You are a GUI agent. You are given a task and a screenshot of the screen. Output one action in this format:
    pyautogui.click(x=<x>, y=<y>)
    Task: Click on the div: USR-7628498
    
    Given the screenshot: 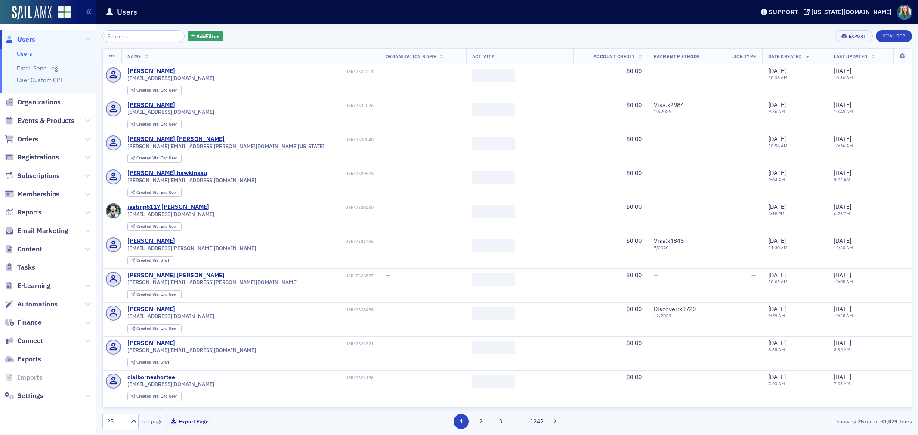 What is the action you would take?
    pyautogui.click(x=275, y=310)
    